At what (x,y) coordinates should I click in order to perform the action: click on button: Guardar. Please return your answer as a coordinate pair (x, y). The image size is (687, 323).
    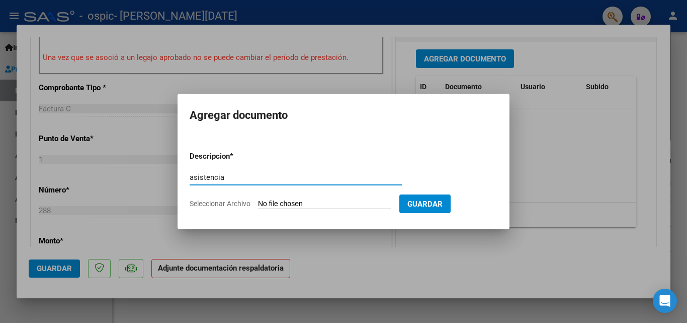
    Looking at the image, I should click on (425, 203).